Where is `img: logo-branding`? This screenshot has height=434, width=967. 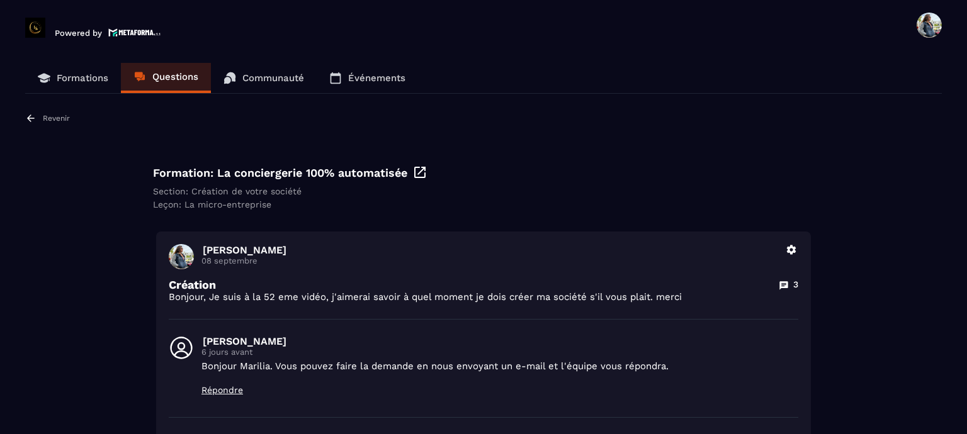 img: logo-branding is located at coordinates (35, 28).